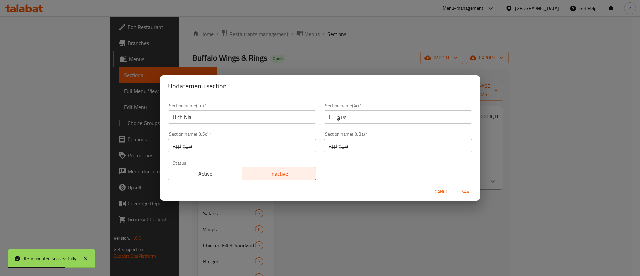 This screenshot has height=276, width=640. What do you see at coordinates (443, 191) in the screenshot?
I see `button: Cancel` at bounding box center [443, 191].